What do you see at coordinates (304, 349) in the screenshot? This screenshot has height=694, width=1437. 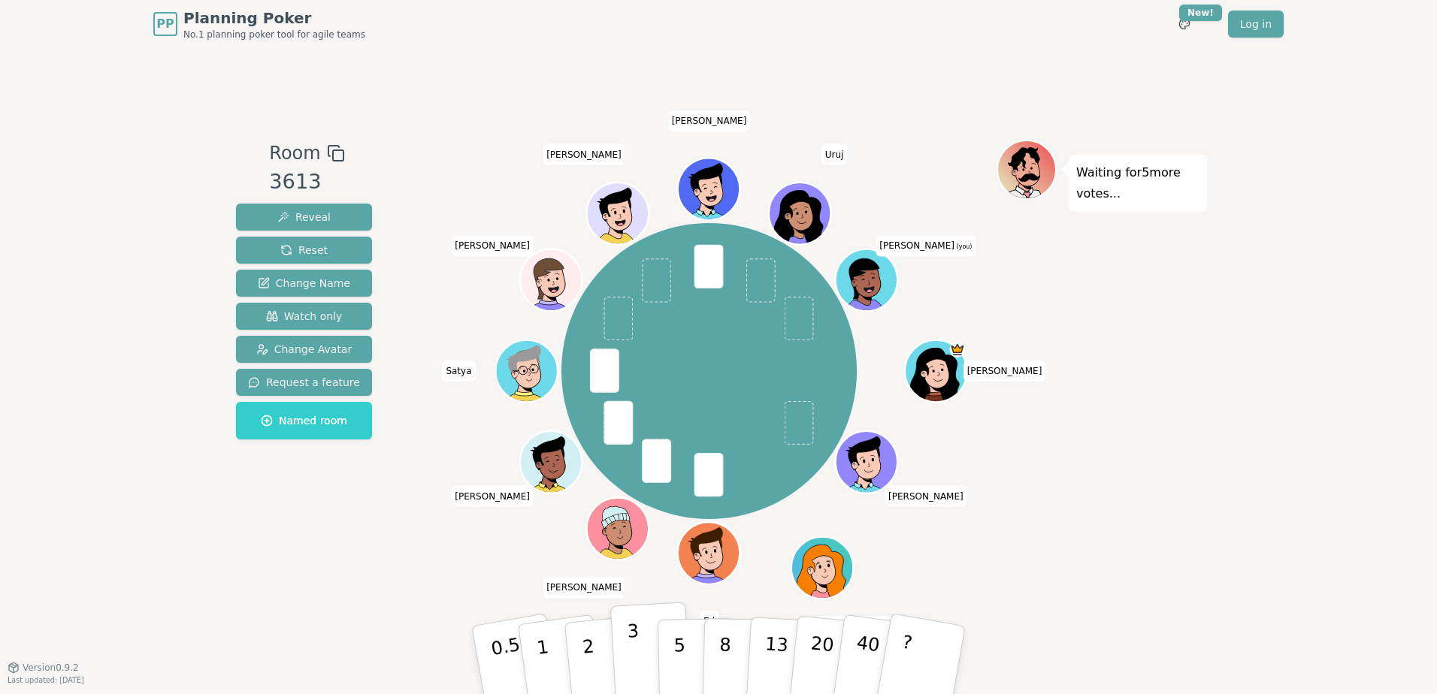 I see `span: Change Avatar` at bounding box center [304, 349].